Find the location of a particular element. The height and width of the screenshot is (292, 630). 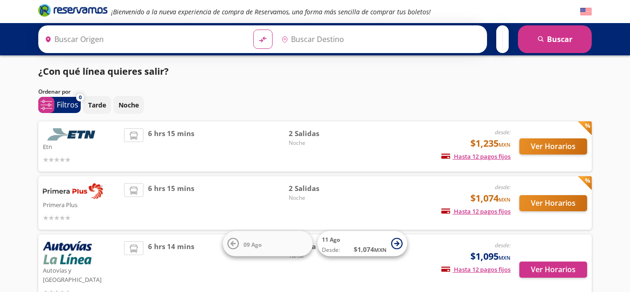

button: 0Filtros is located at coordinates (60, 105).